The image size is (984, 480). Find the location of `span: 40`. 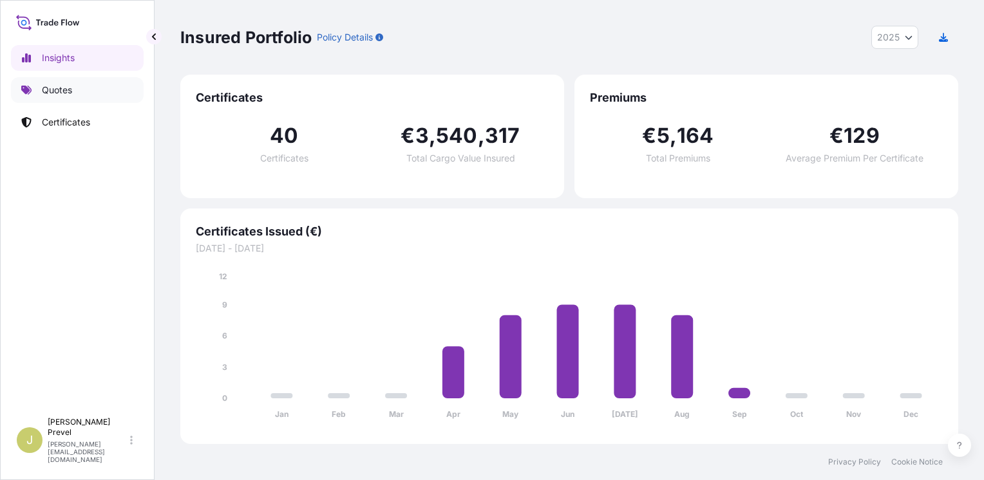

span: 40 is located at coordinates (284, 136).